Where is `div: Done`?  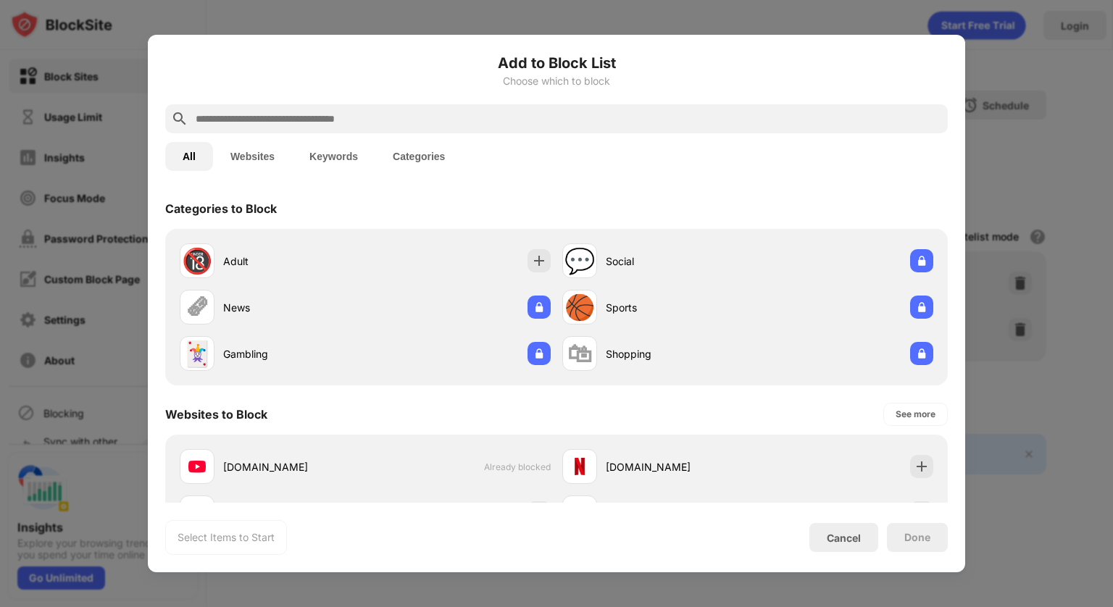 div: Done is located at coordinates (917, 538).